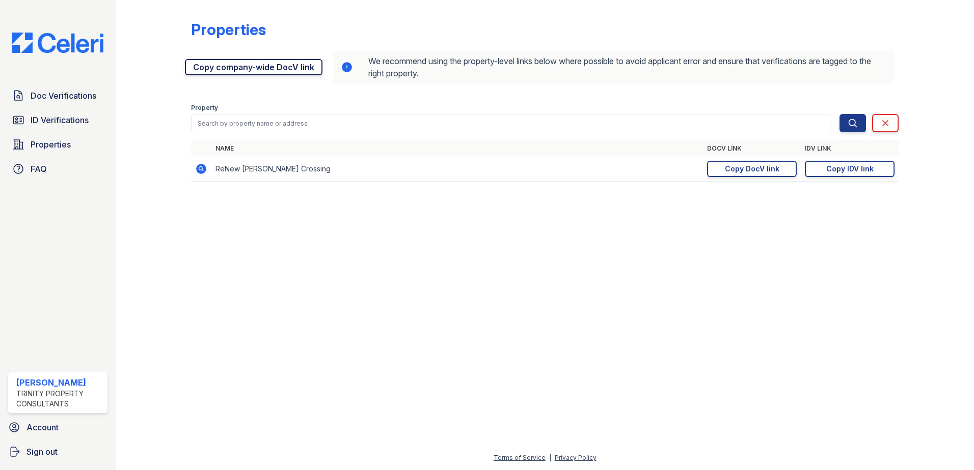 This screenshot has width=974, height=470. Describe the element at coordinates (58, 145) in the screenshot. I see `a: Properties` at that location.